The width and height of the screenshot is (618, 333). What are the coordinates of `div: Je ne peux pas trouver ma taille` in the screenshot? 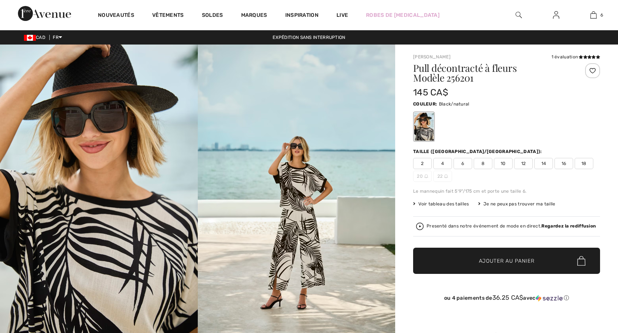 It's located at (516, 204).